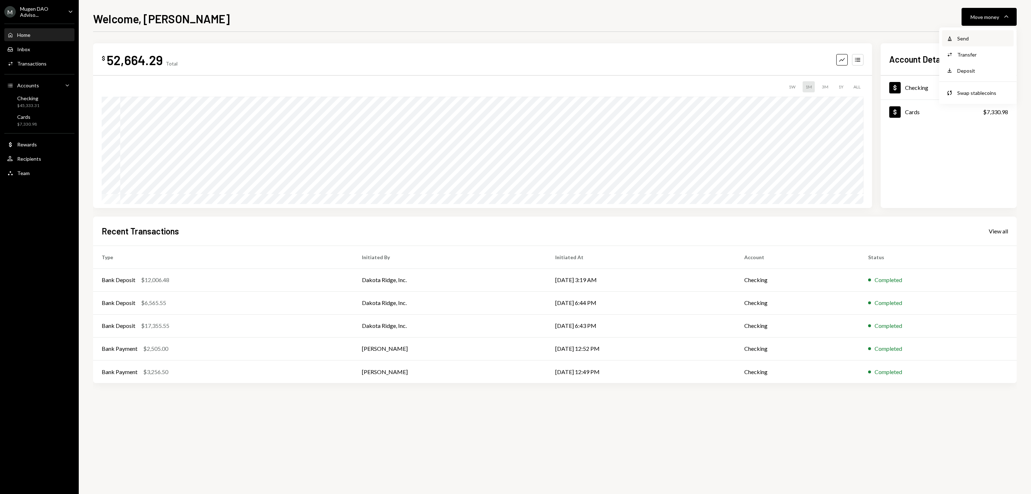 The width and height of the screenshot is (1031, 494). Describe the element at coordinates (918, 59) in the screenshot. I see `h2: Account Details` at that location.